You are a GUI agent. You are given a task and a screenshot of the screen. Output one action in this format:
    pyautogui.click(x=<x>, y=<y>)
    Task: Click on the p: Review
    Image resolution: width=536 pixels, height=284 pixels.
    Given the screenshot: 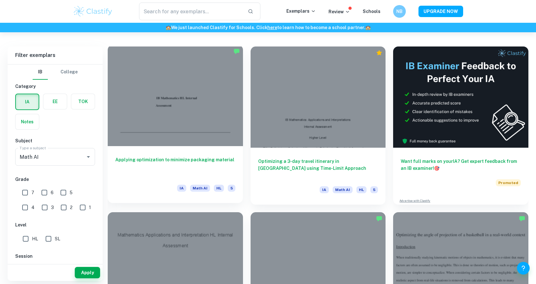 What is the action you would take?
    pyautogui.click(x=339, y=12)
    